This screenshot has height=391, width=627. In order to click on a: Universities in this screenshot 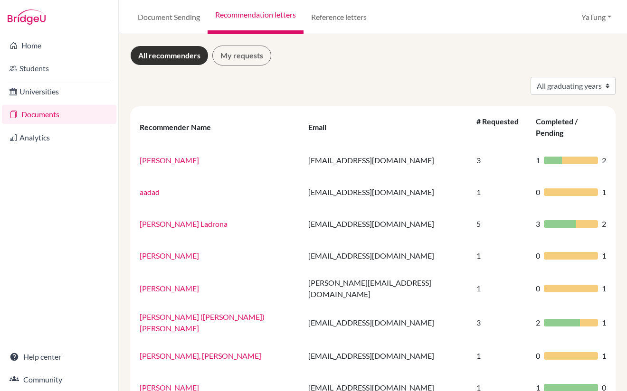, I will do `click(59, 92)`.